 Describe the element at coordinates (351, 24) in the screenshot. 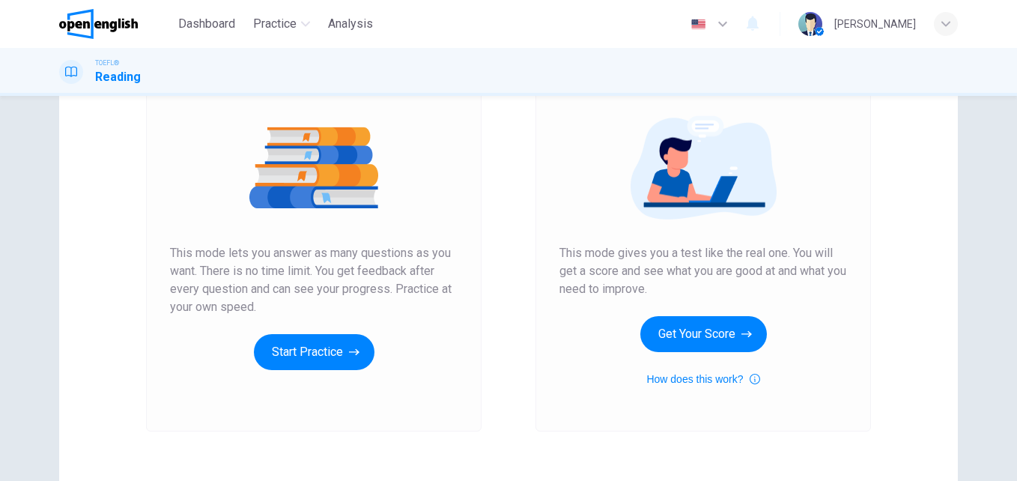

I see `a: Analysis` at that location.